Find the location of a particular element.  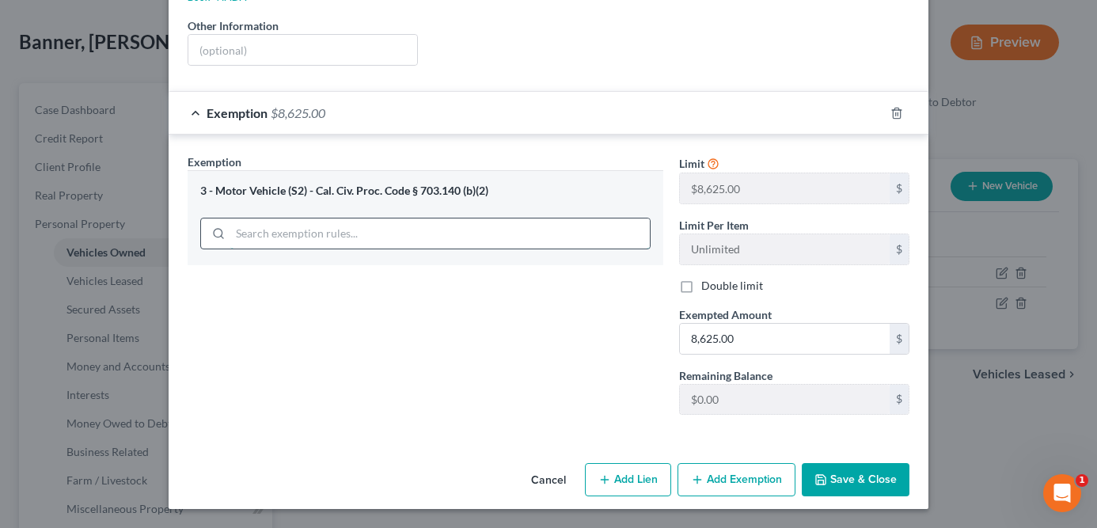

span: Limit is located at coordinates (692, 163).